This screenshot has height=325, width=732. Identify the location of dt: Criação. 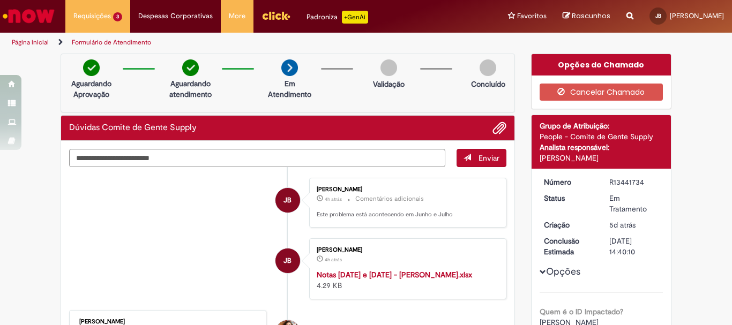
(569, 225).